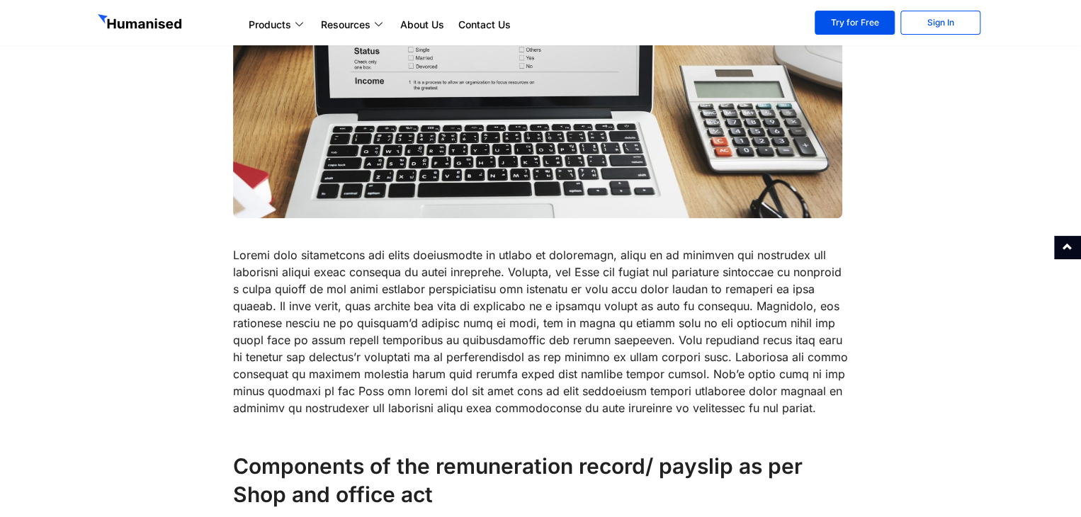  What do you see at coordinates (940, 23) in the screenshot?
I see `a: Sign In` at bounding box center [940, 23].